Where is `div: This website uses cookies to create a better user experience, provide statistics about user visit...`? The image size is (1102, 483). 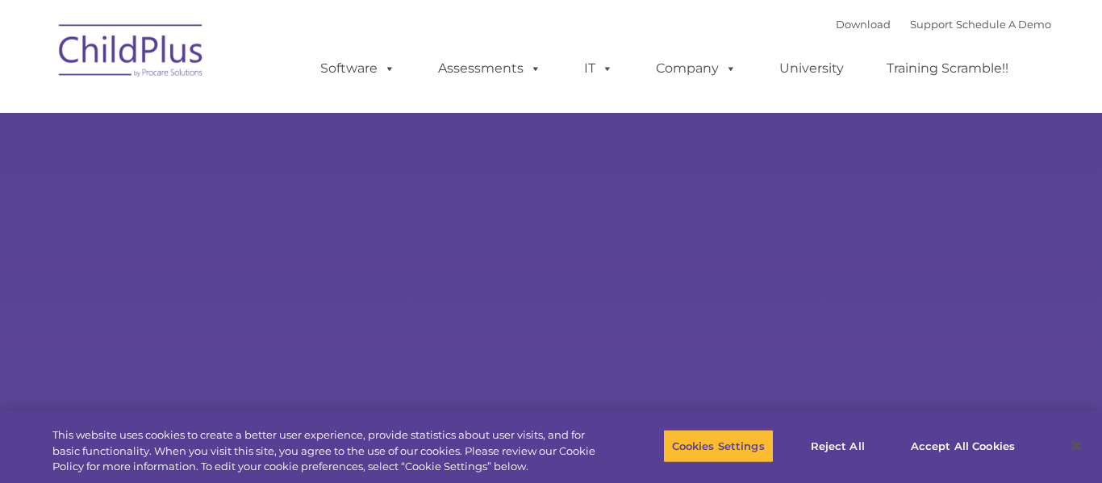
div: This website uses cookies to create a better user experience, provide statistics about user visit... is located at coordinates (329, 451).